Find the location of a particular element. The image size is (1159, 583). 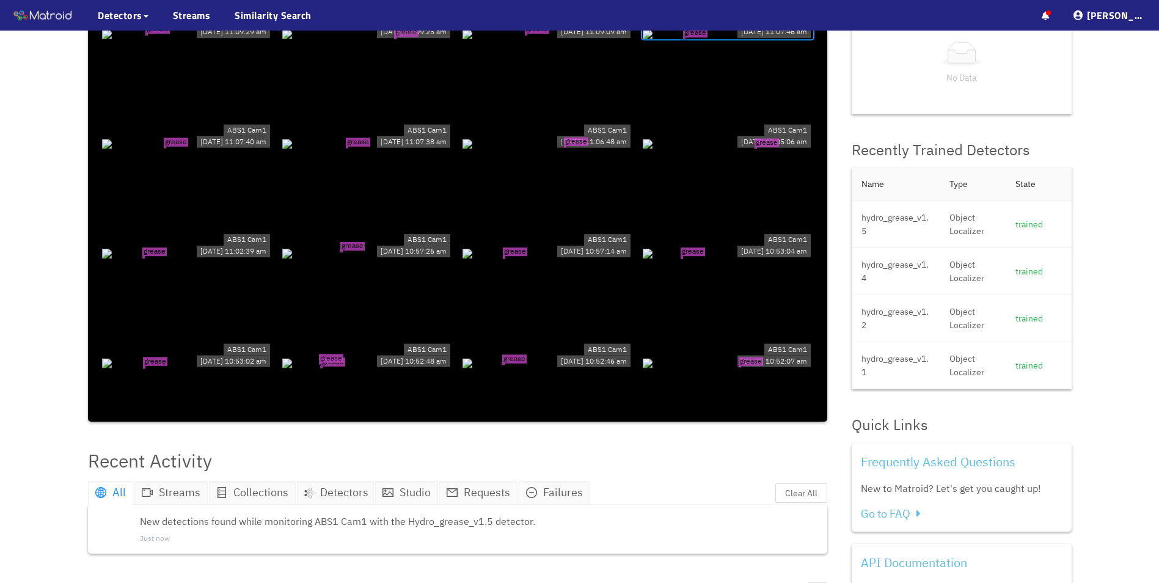

div: API Documentation is located at coordinates (962, 562).